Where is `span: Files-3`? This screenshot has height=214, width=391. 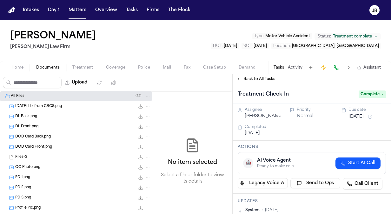
span: Files-3 is located at coordinates (21, 157).